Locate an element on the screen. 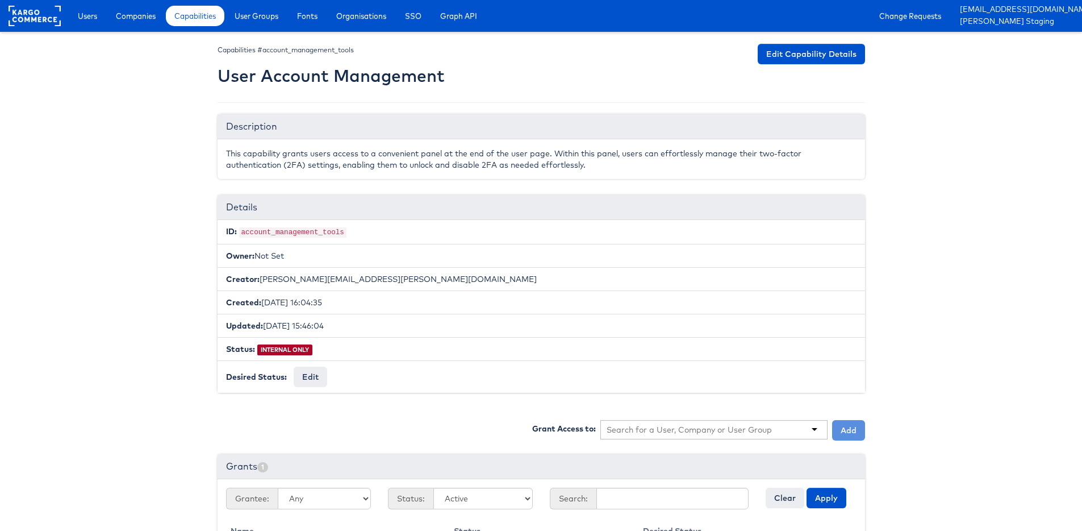 This screenshot has width=1082, height=531. div: Grants is located at coordinates (541, 466).